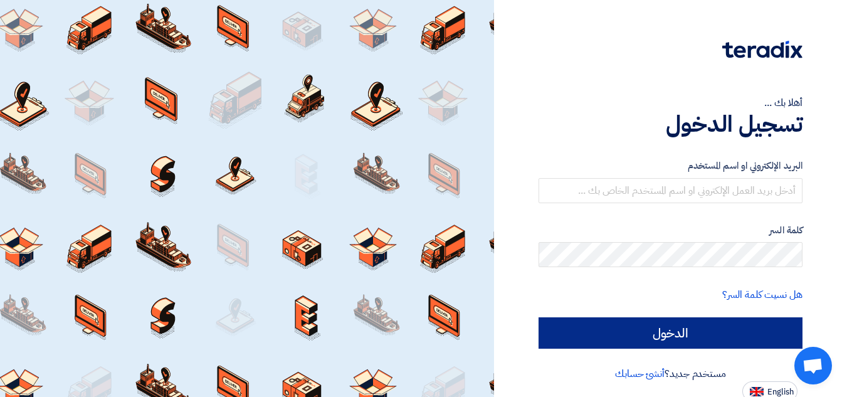 The width and height of the screenshot is (847, 397). I want to click on img: en-US.png, so click(756, 391).